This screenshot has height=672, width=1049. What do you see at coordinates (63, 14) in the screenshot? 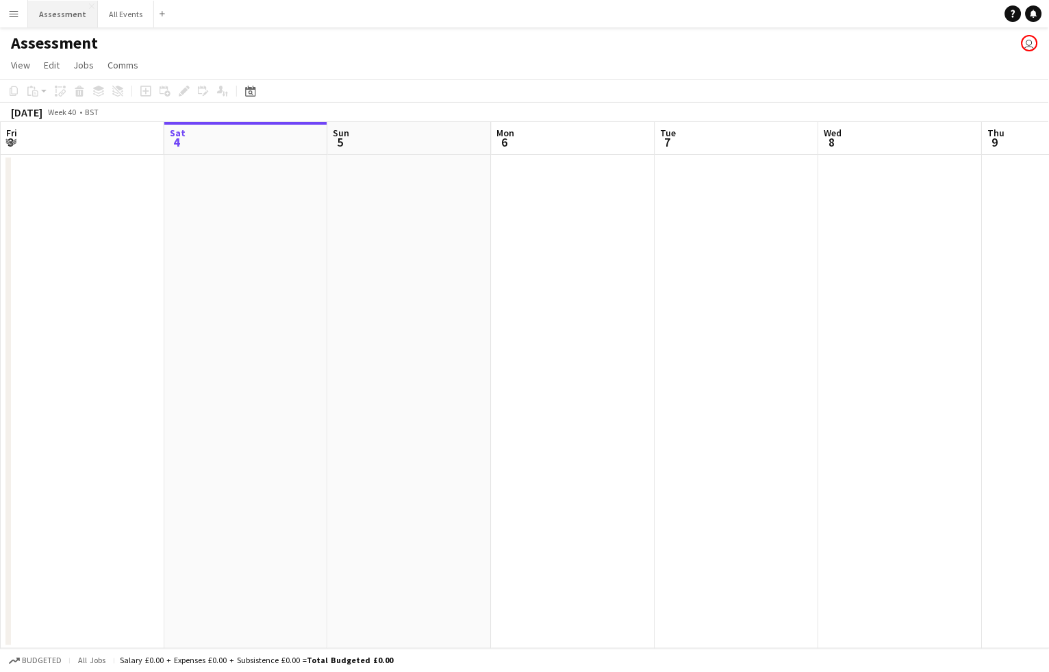
I see `button: Assessment` at bounding box center [63, 14].